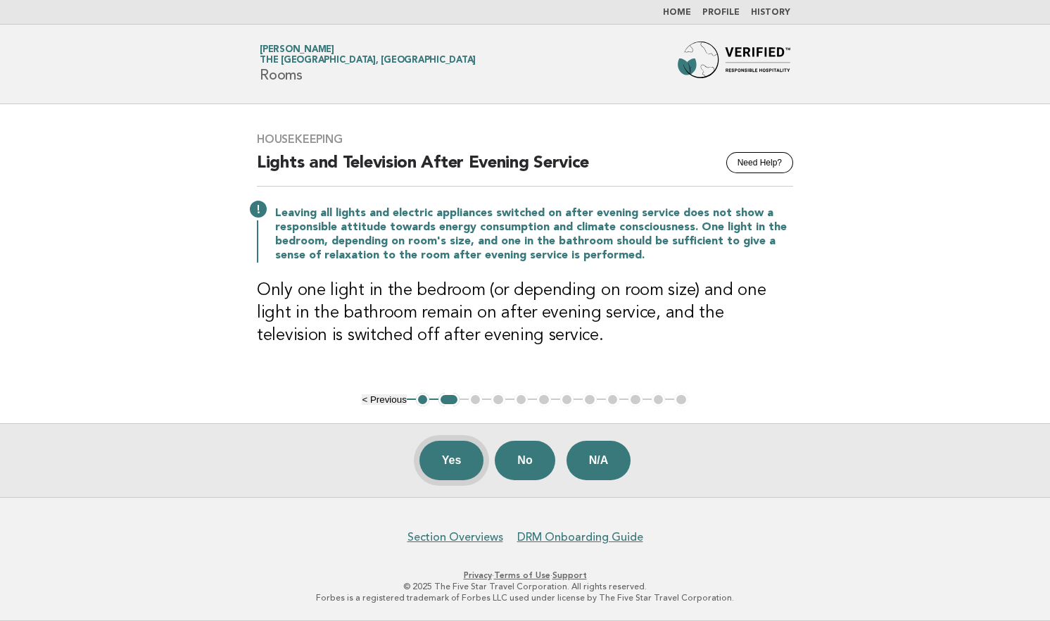  What do you see at coordinates (580, 537) in the screenshot?
I see `a: DRM Onboarding Guide` at bounding box center [580, 537].